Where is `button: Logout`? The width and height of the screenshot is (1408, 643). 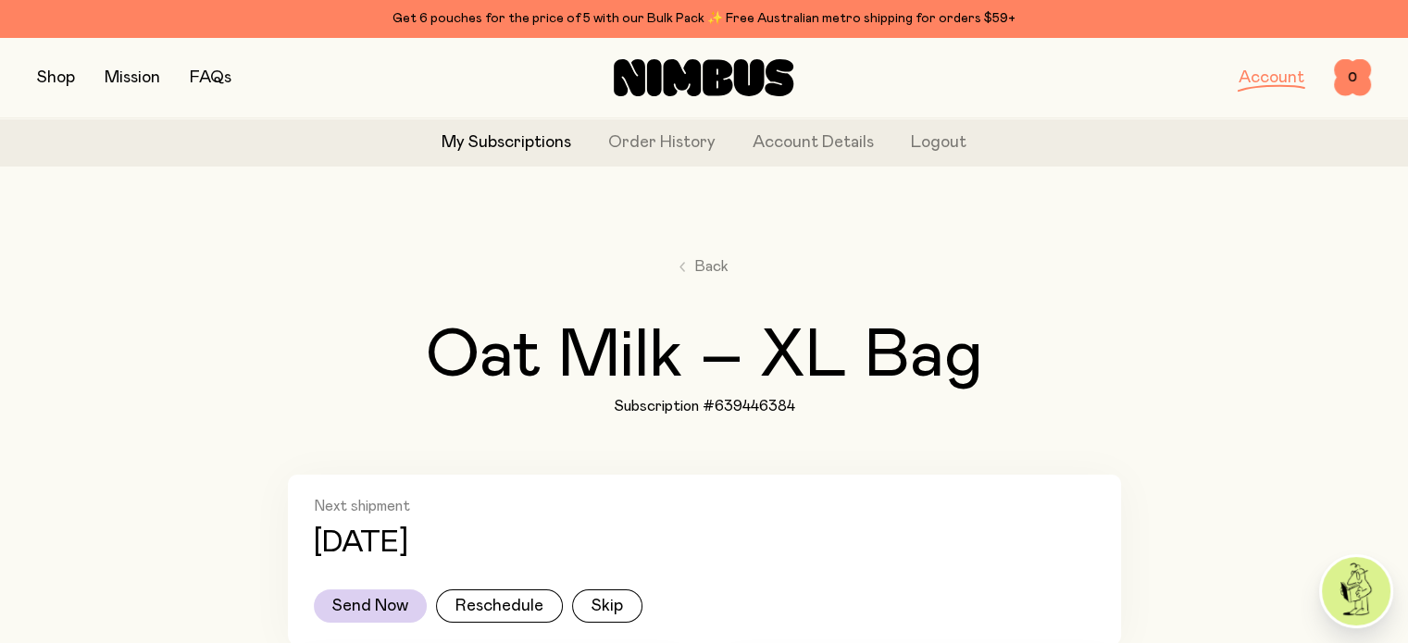
button: Logout is located at coordinates (938, 143).